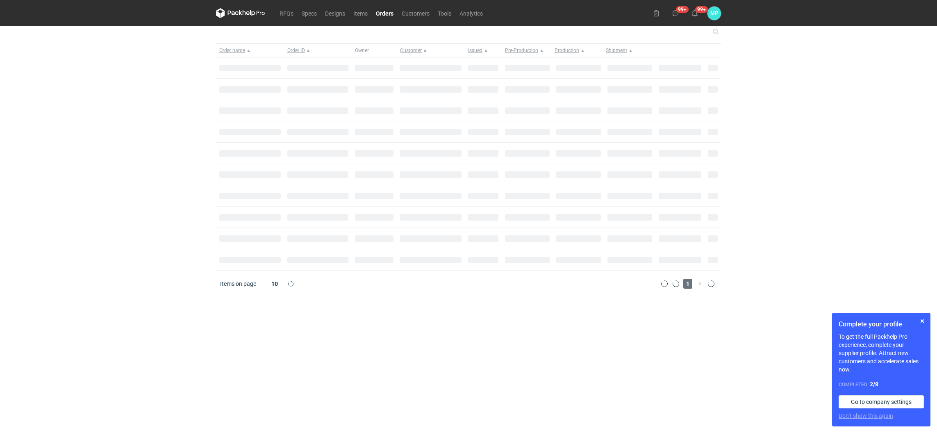  Describe the element at coordinates (475, 50) in the screenshot. I see `span: Issued` at that location.